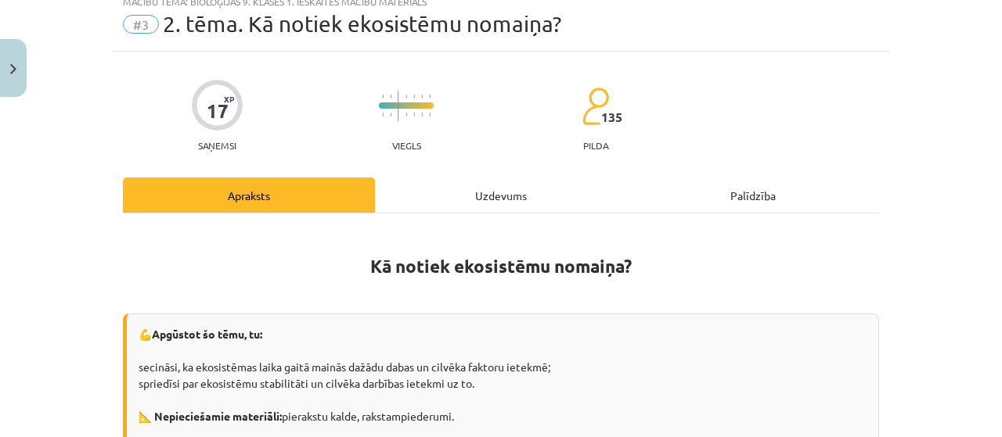 The image size is (1002, 437). I want to click on span: 2. tēma. Kā notiek ekosistēmu nomaiņa?, so click(362, 23).